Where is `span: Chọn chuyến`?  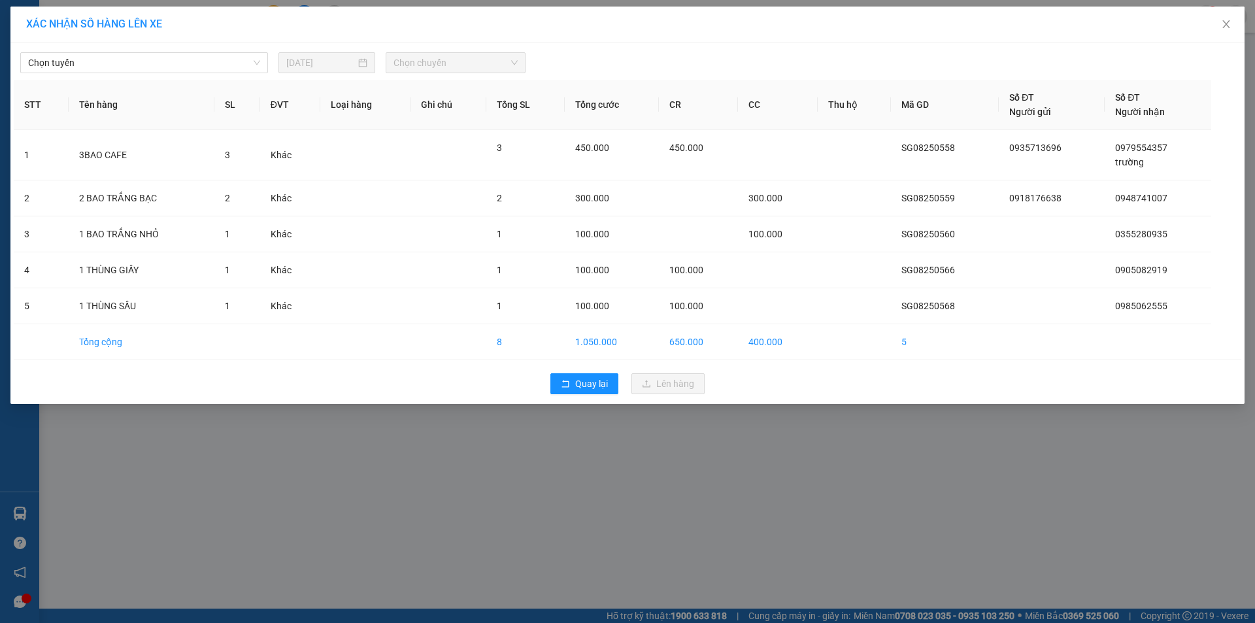
span: Chọn chuyến is located at coordinates (456, 63).